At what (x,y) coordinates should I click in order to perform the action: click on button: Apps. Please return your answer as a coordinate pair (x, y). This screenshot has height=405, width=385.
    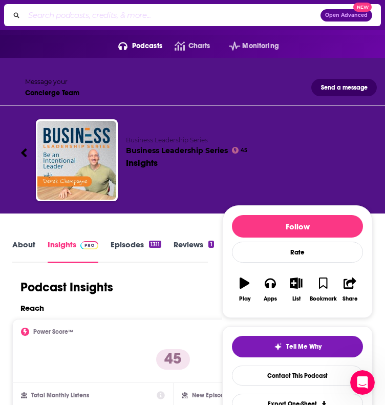
    Looking at the image, I should click on (270, 289).